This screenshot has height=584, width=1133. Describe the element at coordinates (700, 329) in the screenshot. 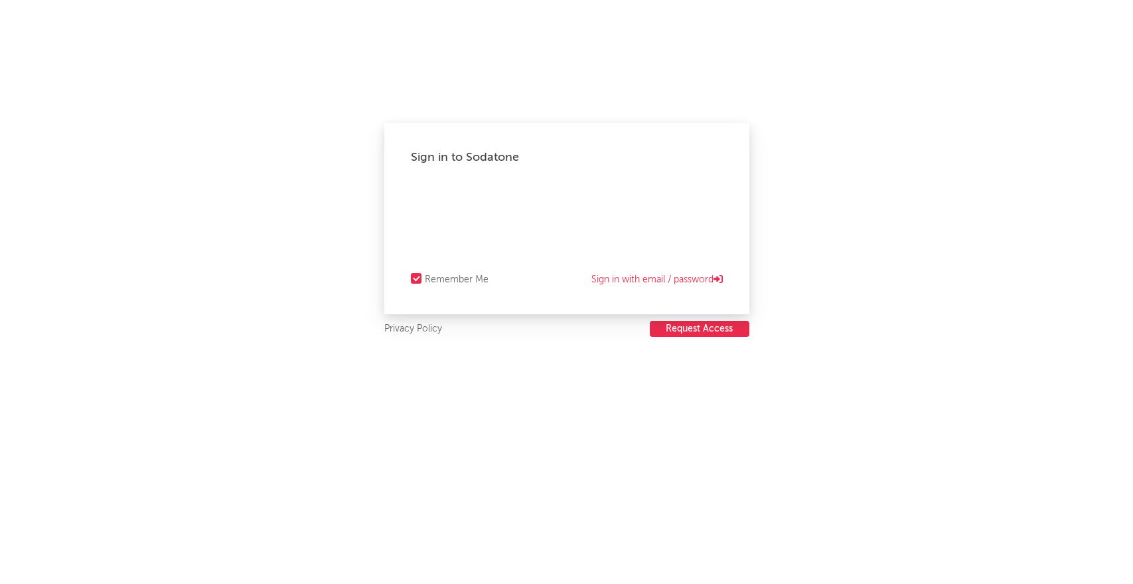

I see `a: Request Access` at that location.